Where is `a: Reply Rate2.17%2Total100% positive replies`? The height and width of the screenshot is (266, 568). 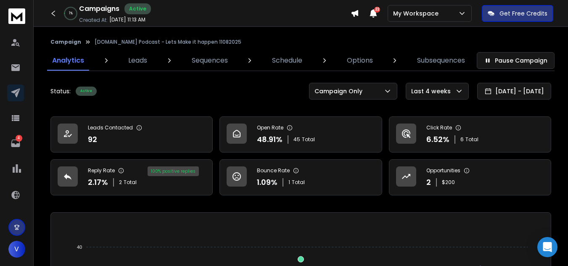 a: Reply Rate2.17%2Total100% positive replies is located at coordinates (132, 177).